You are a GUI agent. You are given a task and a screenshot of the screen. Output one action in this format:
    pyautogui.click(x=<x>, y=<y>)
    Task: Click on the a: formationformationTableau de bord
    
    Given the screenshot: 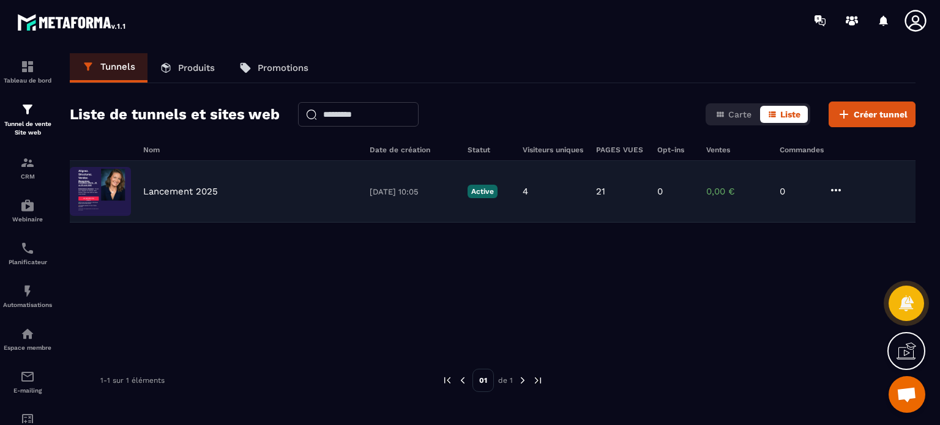 What is the action you would take?
    pyautogui.click(x=28, y=72)
    